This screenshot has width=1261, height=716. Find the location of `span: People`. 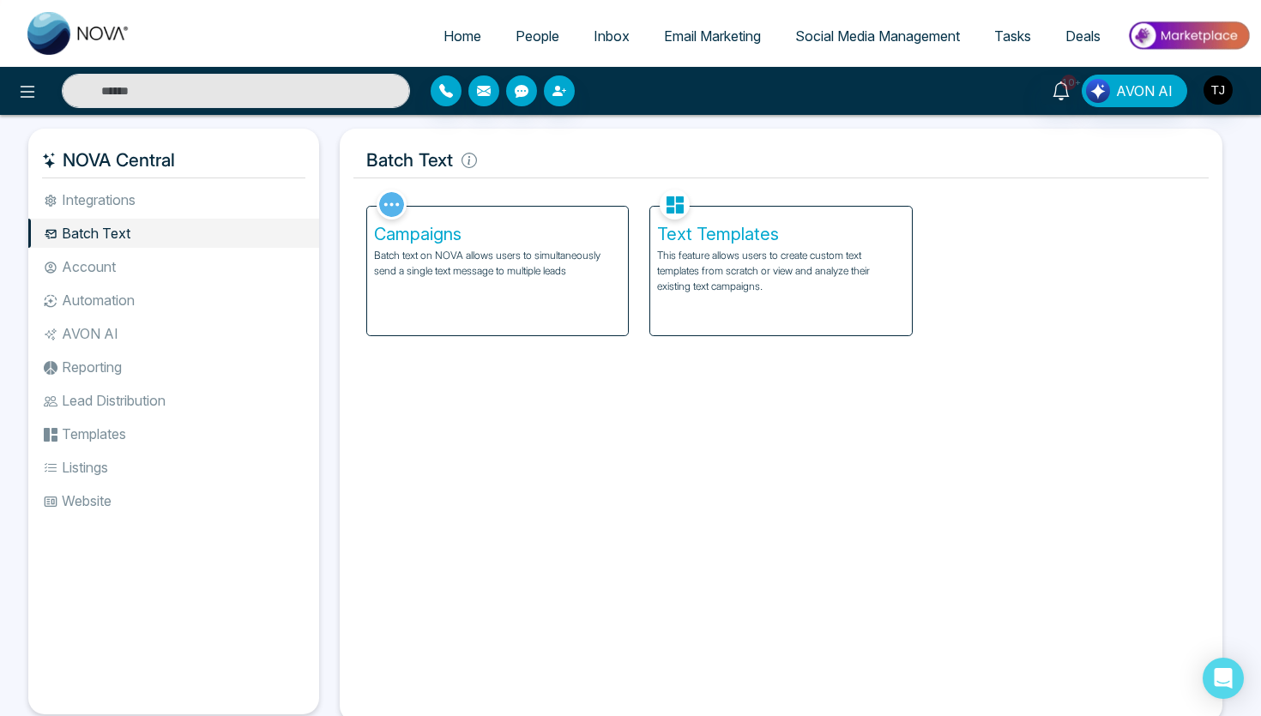

span: People is located at coordinates (537, 36).